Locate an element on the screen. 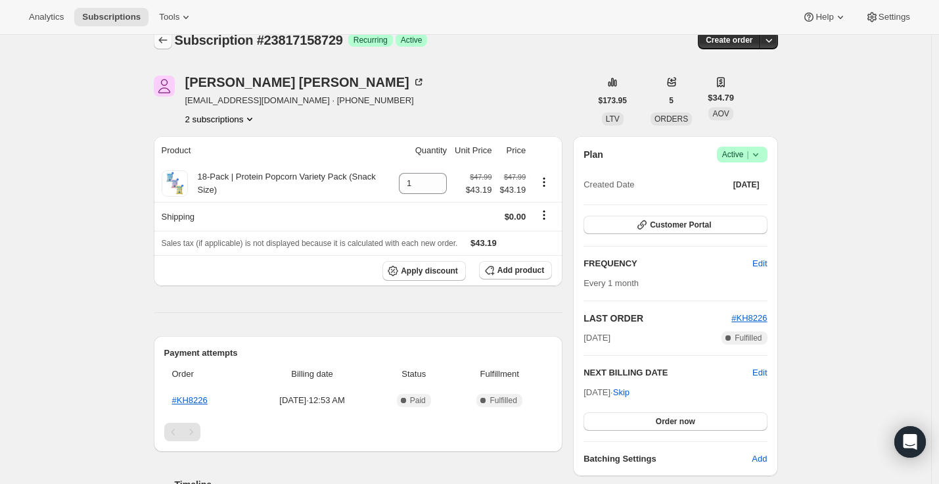 The image size is (939, 484). th: Product is located at coordinates (275, 150).